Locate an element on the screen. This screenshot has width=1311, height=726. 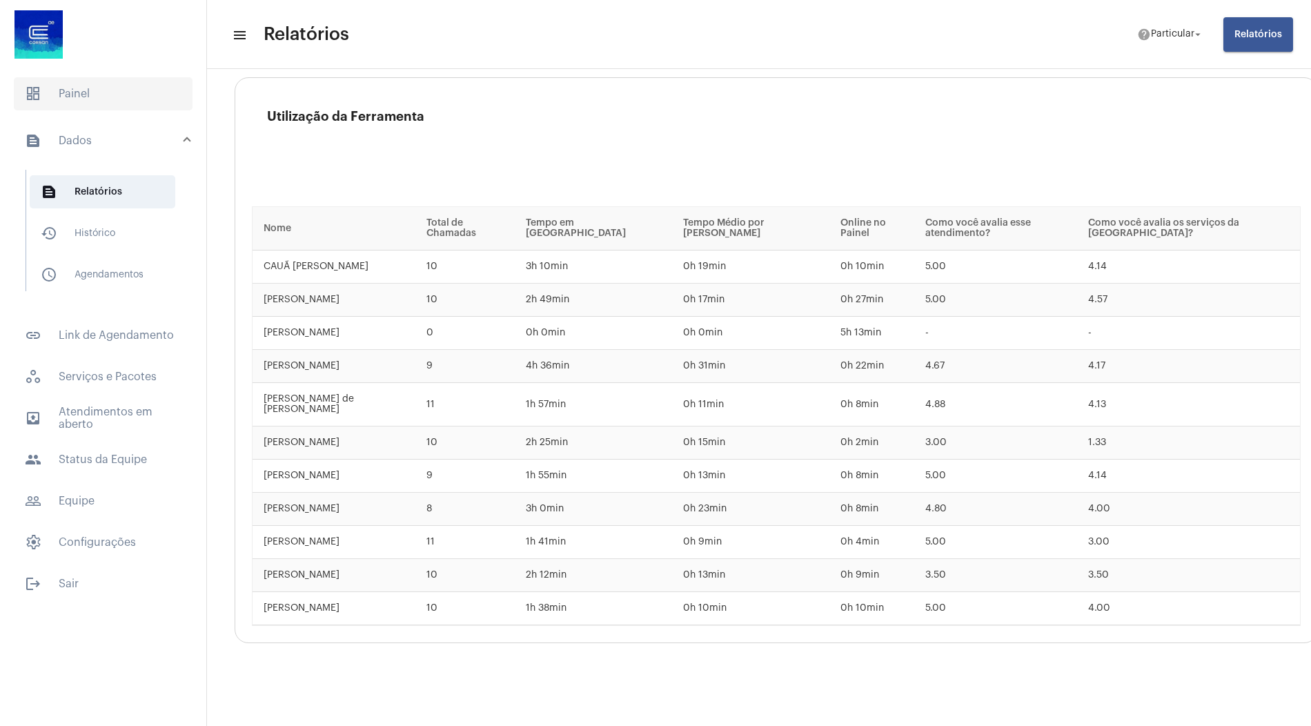
td: 0h 0min is located at coordinates (750, 333).